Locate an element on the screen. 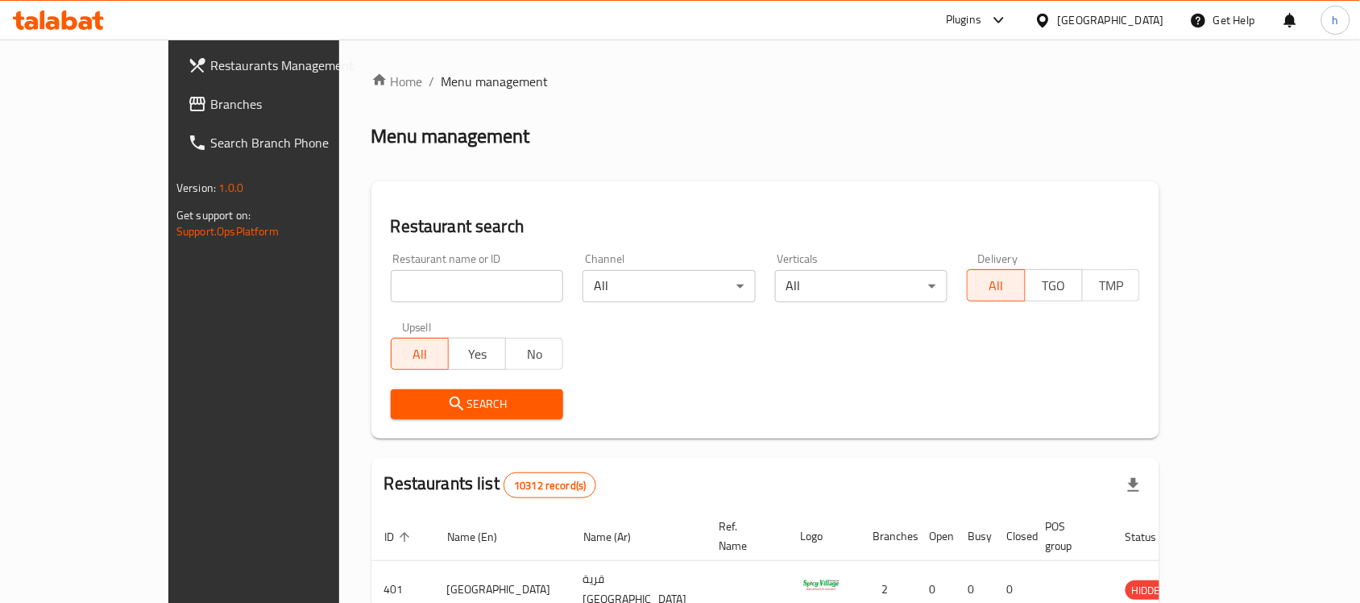  span: POS group is located at coordinates (1069, 536).